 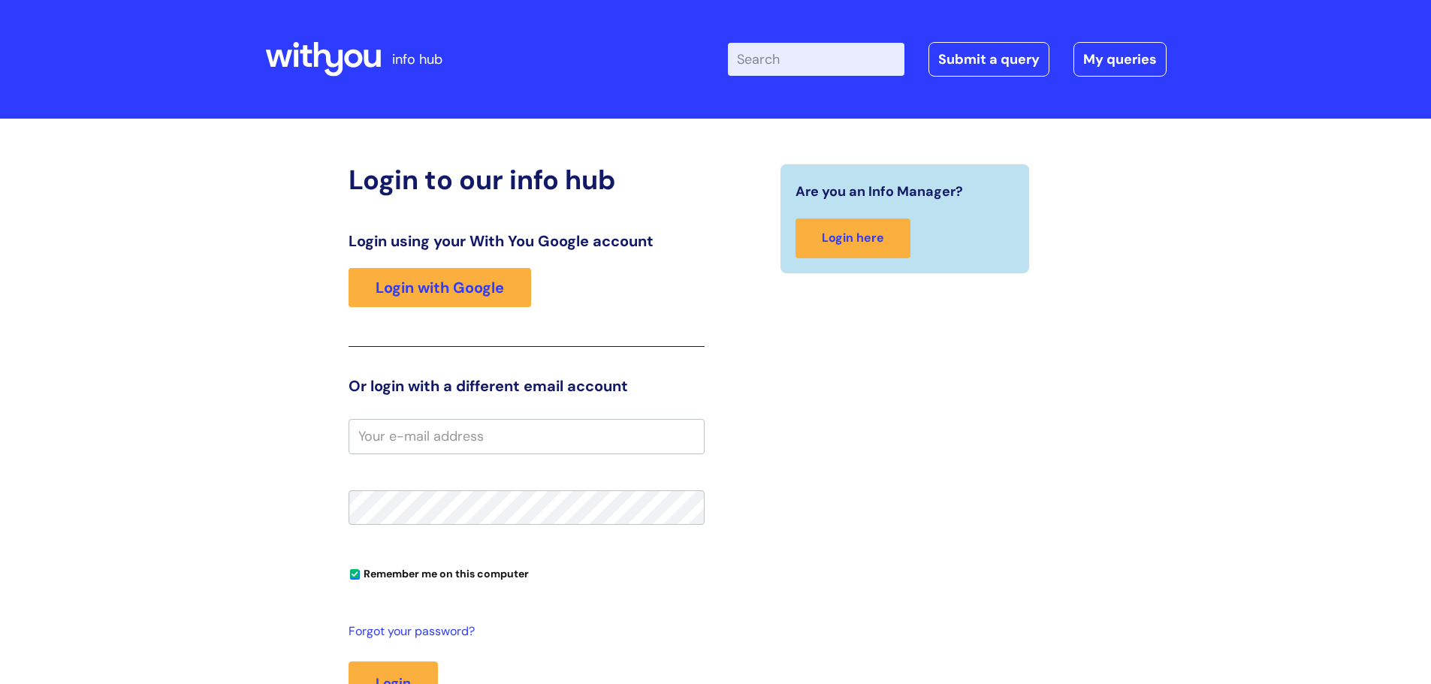 What do you see at coordinates (417, 59) in the screenshot?
I see `p: info hub` at bounding box center [417, 59].